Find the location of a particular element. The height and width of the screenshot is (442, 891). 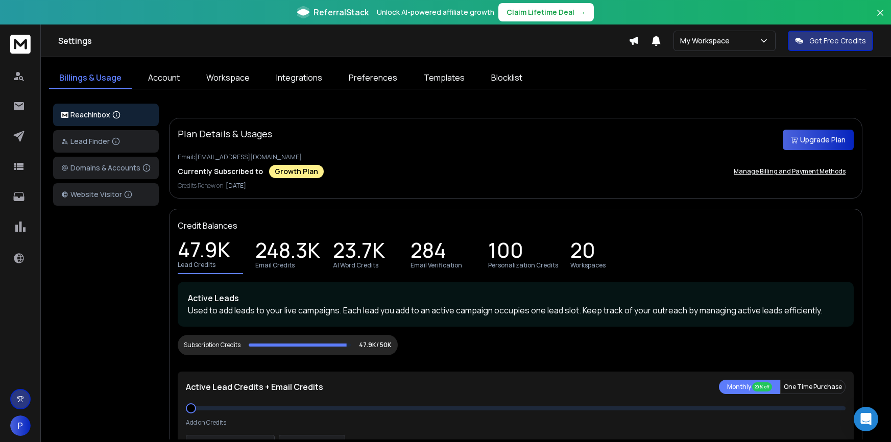

a: Preferences is located at coordinates (373, 78).